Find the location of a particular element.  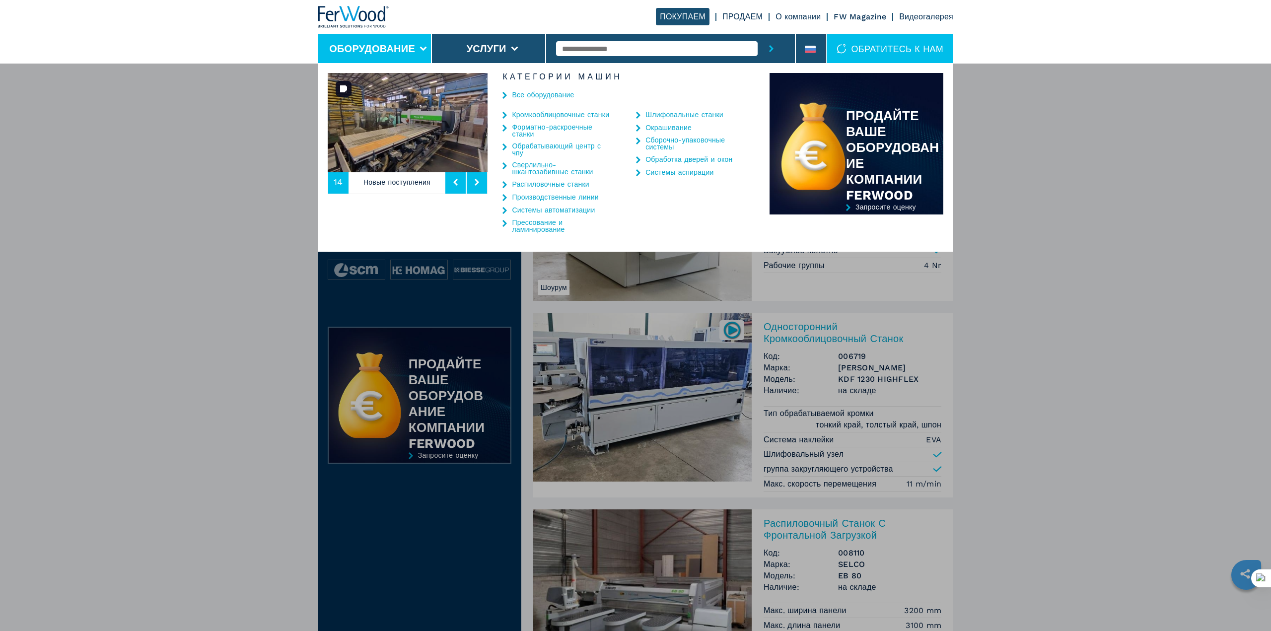

button: Оборудование is located at coordinates (372, 49).